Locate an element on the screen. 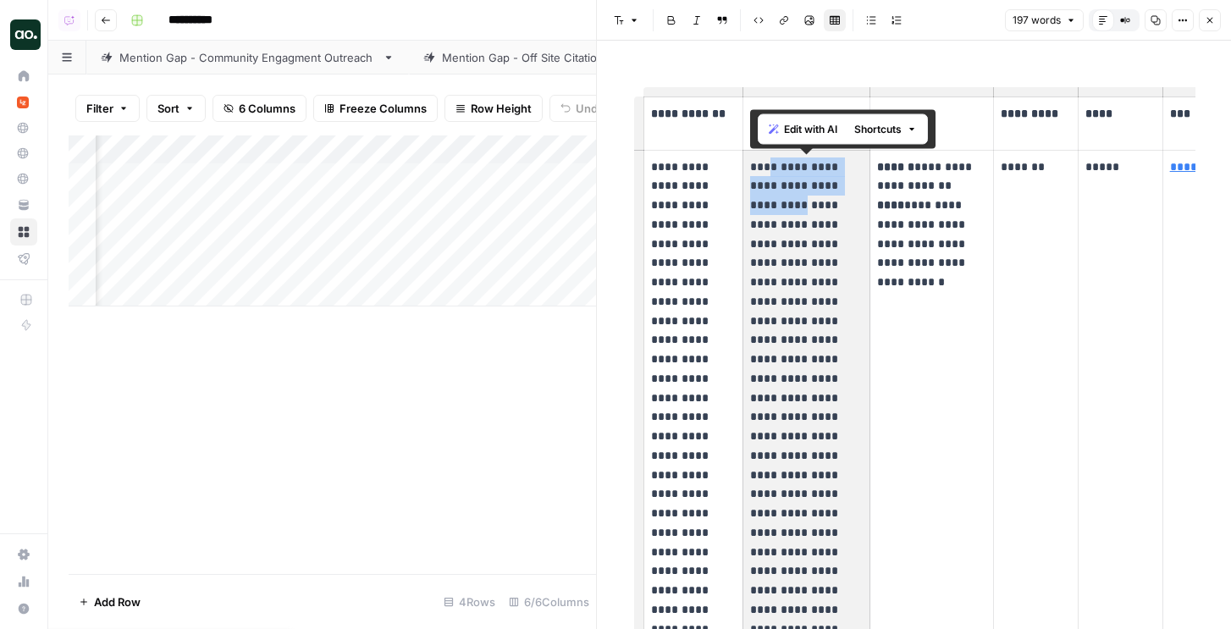 The height and width of the screenshot is (629, 1231). button: Add Row is located at coordinates (109, 602).